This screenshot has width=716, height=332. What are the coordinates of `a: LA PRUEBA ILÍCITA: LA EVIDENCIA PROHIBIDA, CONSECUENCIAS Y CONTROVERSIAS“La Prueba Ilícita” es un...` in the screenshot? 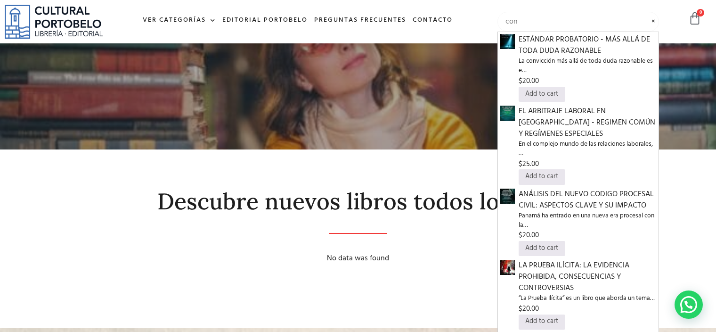 It's located at (587, 286).